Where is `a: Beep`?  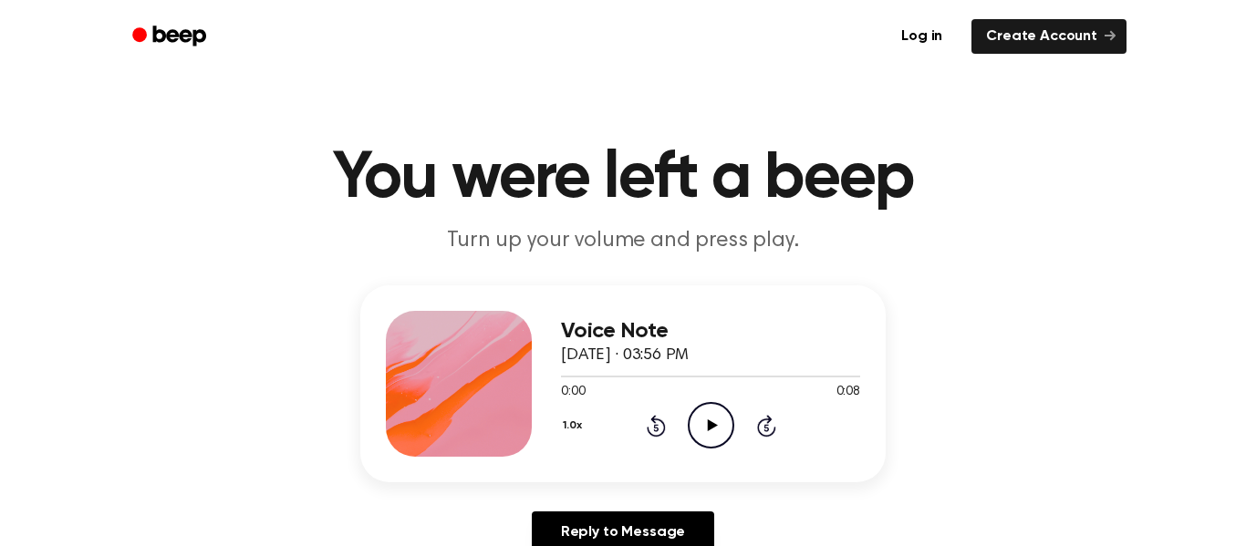
a: Beep is located at coordinates (171, 36).